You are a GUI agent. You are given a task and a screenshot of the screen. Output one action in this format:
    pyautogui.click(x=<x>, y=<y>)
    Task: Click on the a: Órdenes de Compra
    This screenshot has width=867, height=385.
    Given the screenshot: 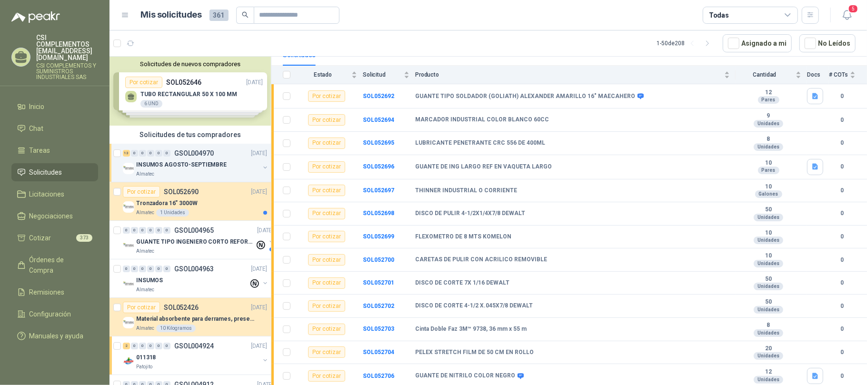 What is the action you would take?
    pyautogui.click(x=55, y=265)
    